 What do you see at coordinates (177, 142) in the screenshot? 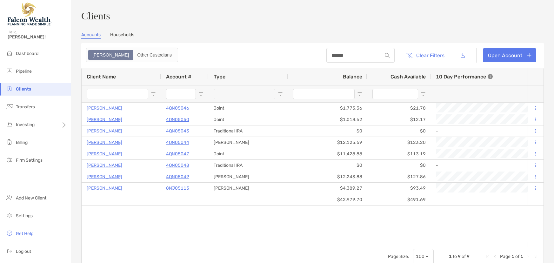
I see `a: 4QN05044` at bounding box center [177, 142].